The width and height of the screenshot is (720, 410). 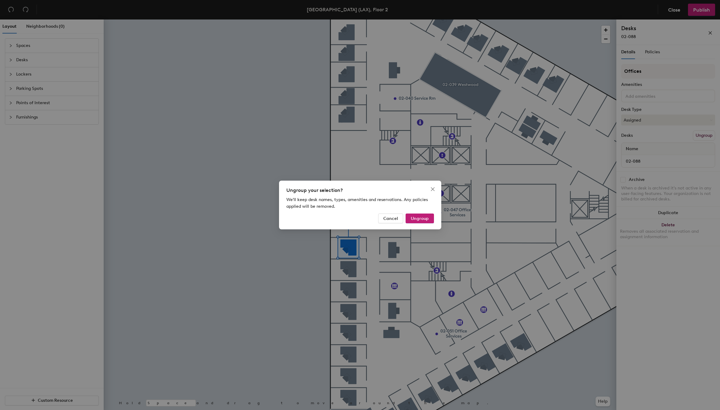 I want to click on button: Ungroup, so click(x=419, y=219).